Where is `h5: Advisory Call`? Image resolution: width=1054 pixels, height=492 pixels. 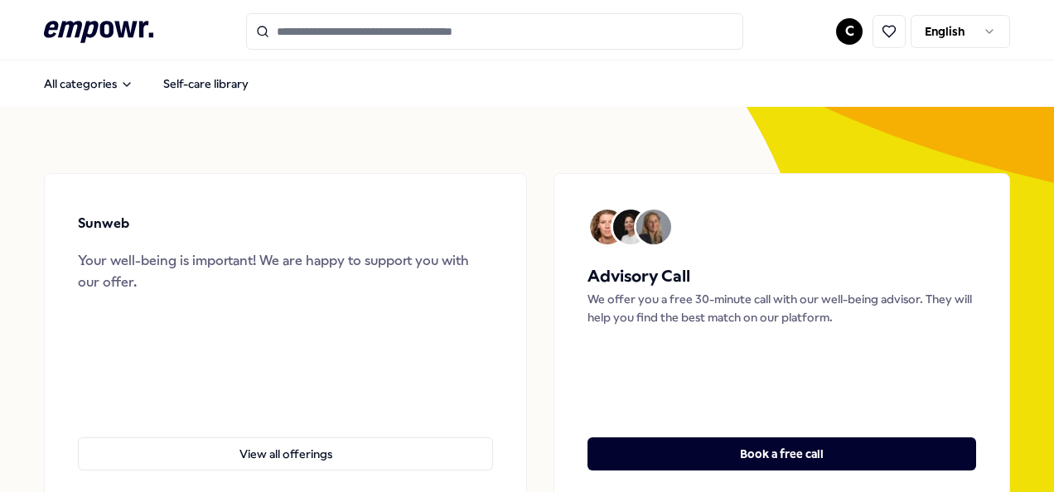 h5: Advisory Call is located at coordinates (781, 277).